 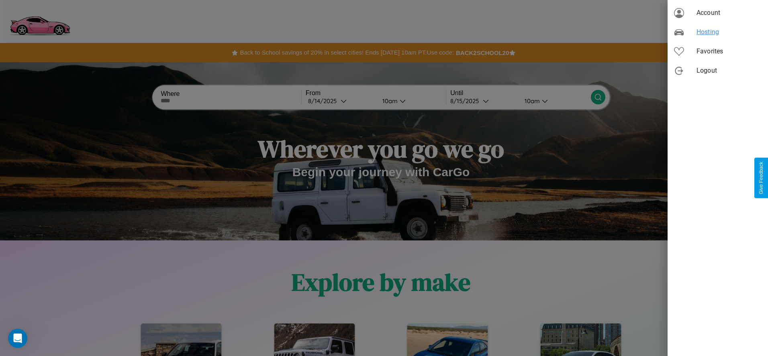 What do you see at coordinates (729, 13) in the screenshot?
I see `span: Account` at bounding box center [729, 13].